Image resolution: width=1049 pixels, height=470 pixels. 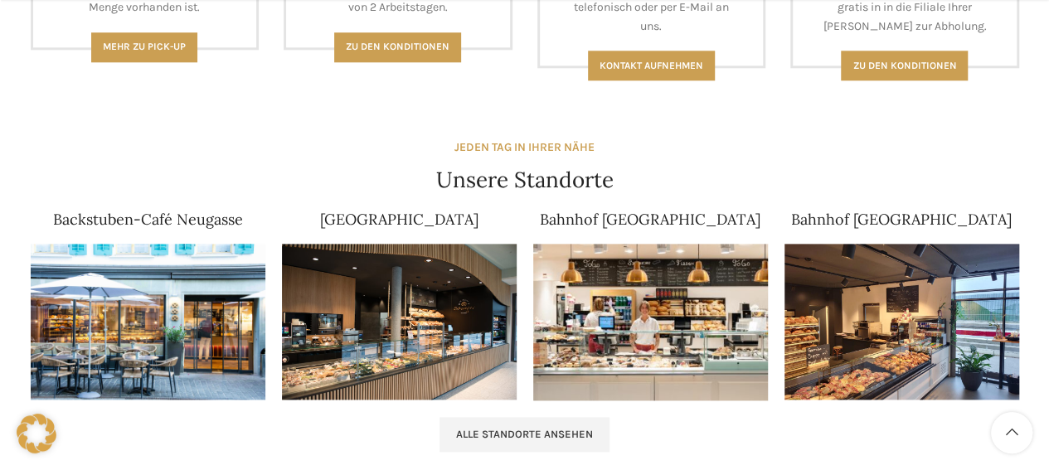 I want to click on a: Scroll to top button, so click(x=1011, y=433).